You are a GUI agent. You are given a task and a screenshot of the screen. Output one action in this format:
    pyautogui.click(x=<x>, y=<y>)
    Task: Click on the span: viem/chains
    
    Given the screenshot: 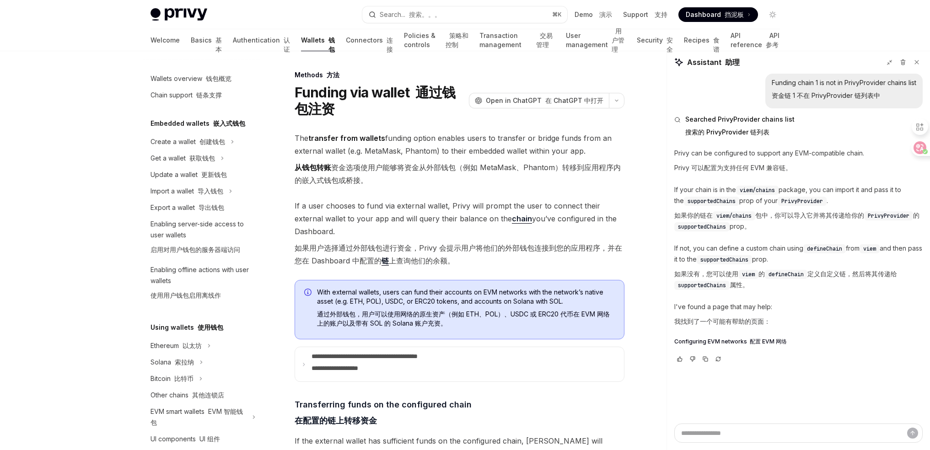 What is the action you would take?
    pyautogui.click(x=757, y=190)
    